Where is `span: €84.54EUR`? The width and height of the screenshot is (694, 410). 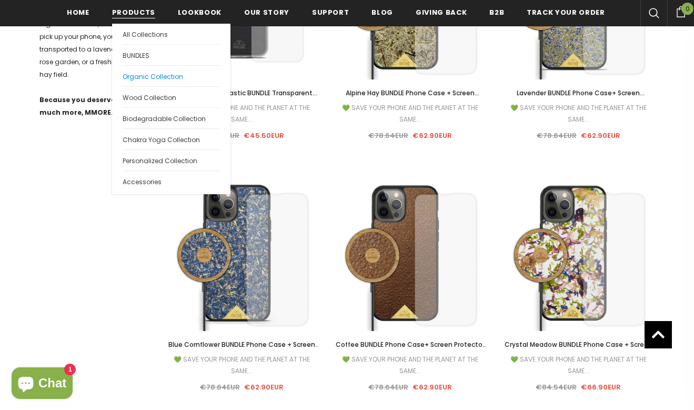 span: €84.54EUR is located at coordinates (557, 387).